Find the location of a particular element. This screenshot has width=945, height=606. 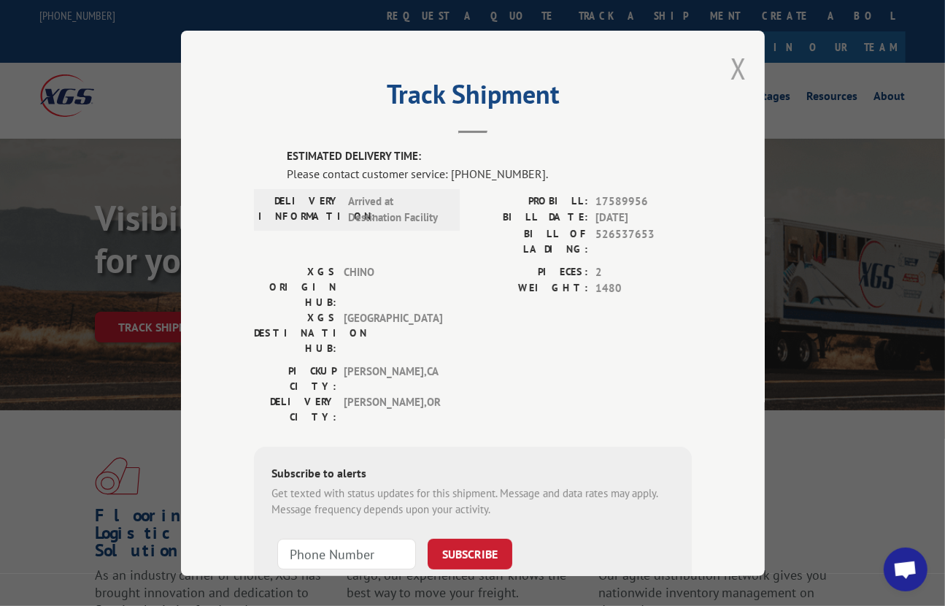

div: Get texted with status updates for this shipment. Message and data rates may apply. Message frequ... is located at coordinates (473, 500).